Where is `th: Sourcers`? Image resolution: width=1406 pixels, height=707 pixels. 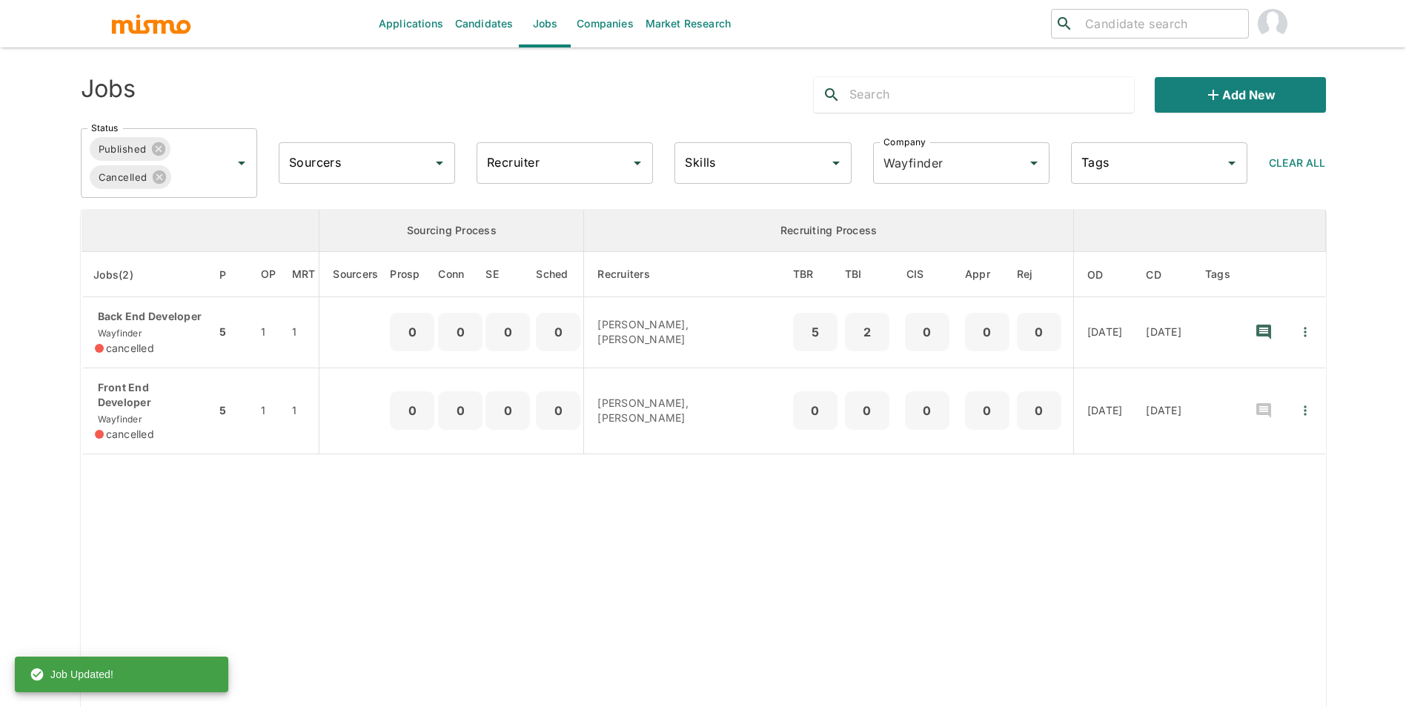
th: Sourcers is located at coordinates (355, 274).